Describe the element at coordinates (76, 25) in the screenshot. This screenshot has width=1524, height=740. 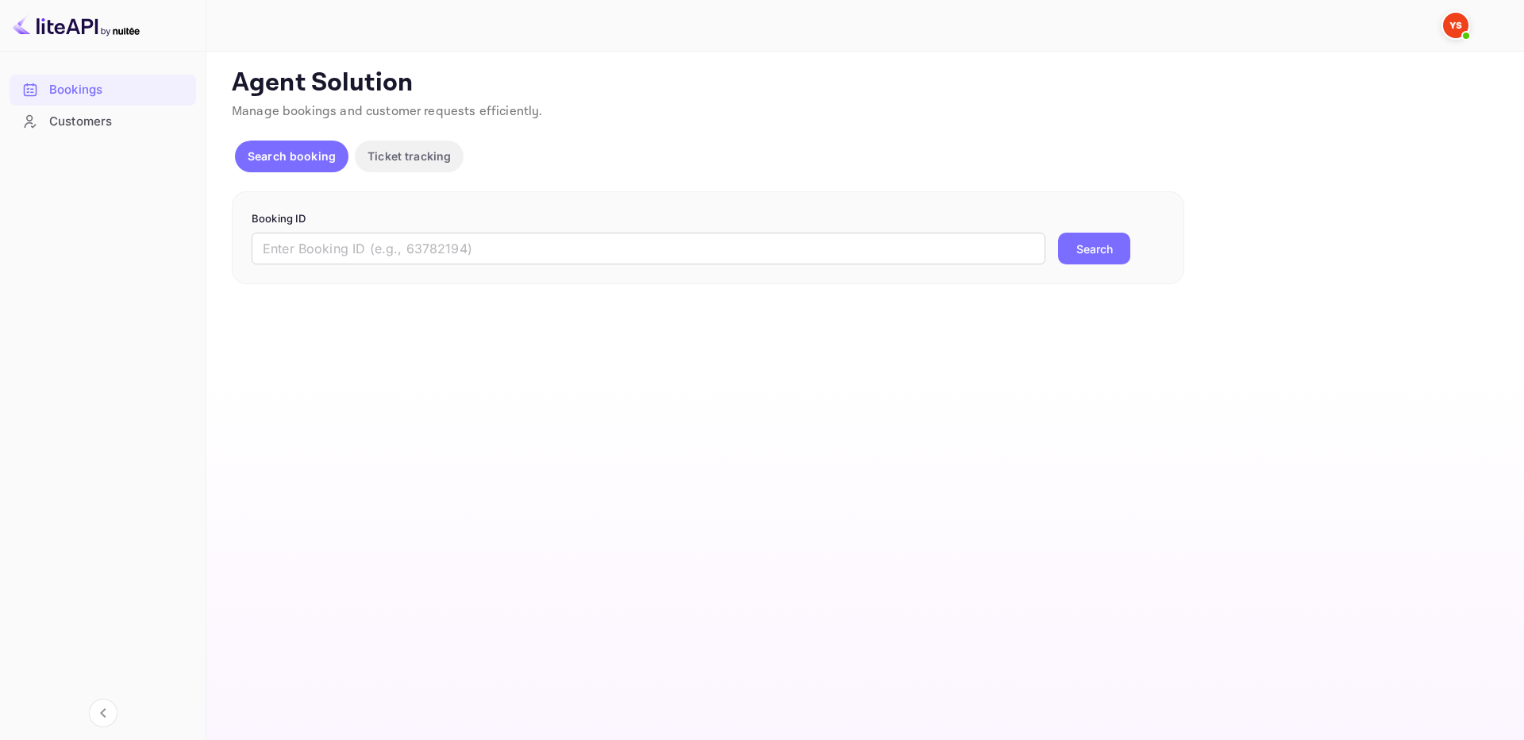
I see `img: LiteAPI logo` at that location.